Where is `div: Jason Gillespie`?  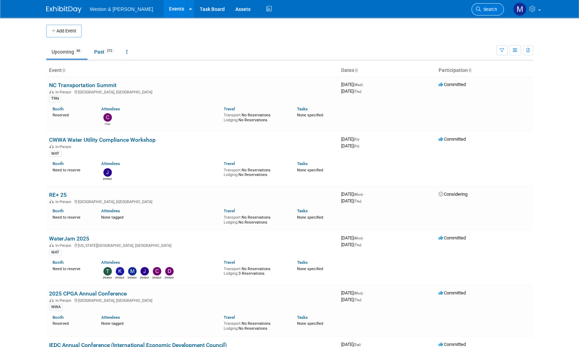 div: Jason Gillespie is located at coordinates (144, 278).